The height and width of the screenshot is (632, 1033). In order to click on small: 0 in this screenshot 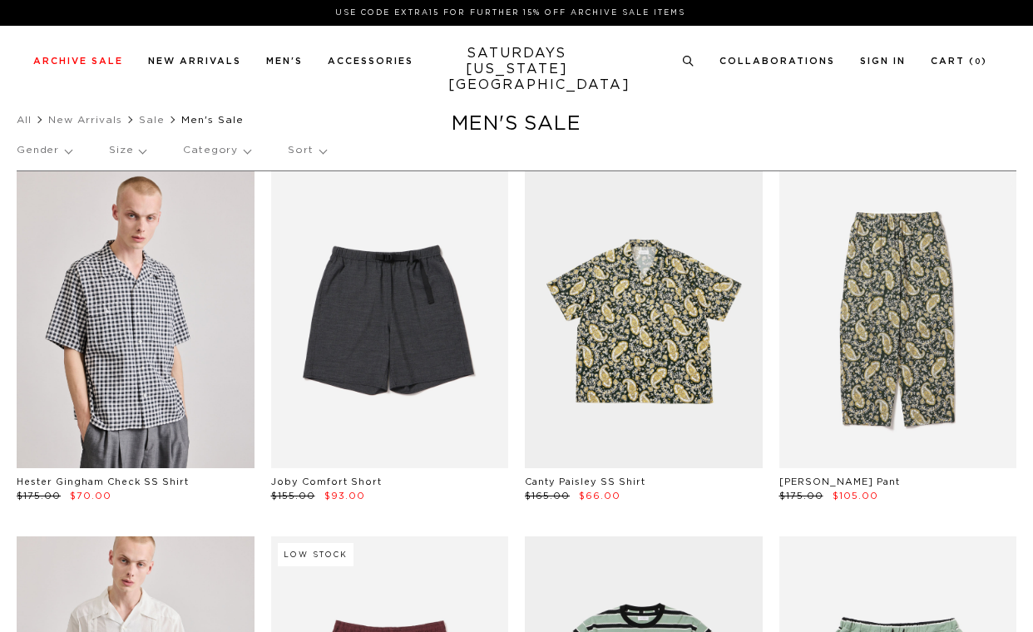, I will do `click(978, 62)`.